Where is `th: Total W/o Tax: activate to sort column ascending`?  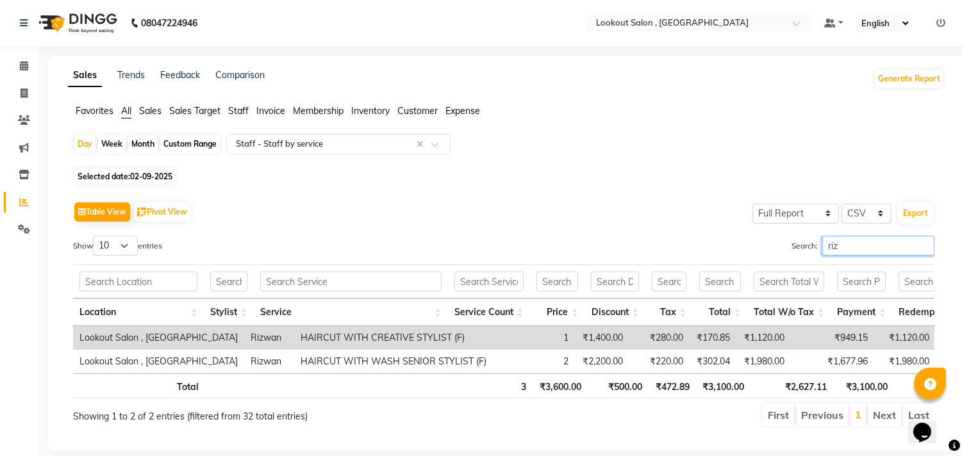
th: Total W/o Tax: activate to sort column ascending is located at coordinates (789, 312).